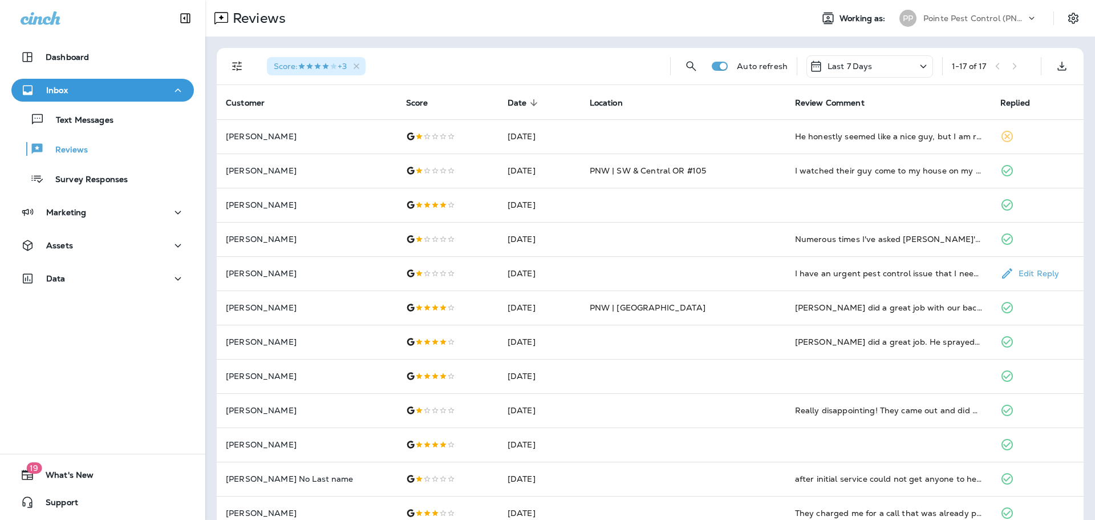  I want to click on button: Text Messages, so click(103, 119).